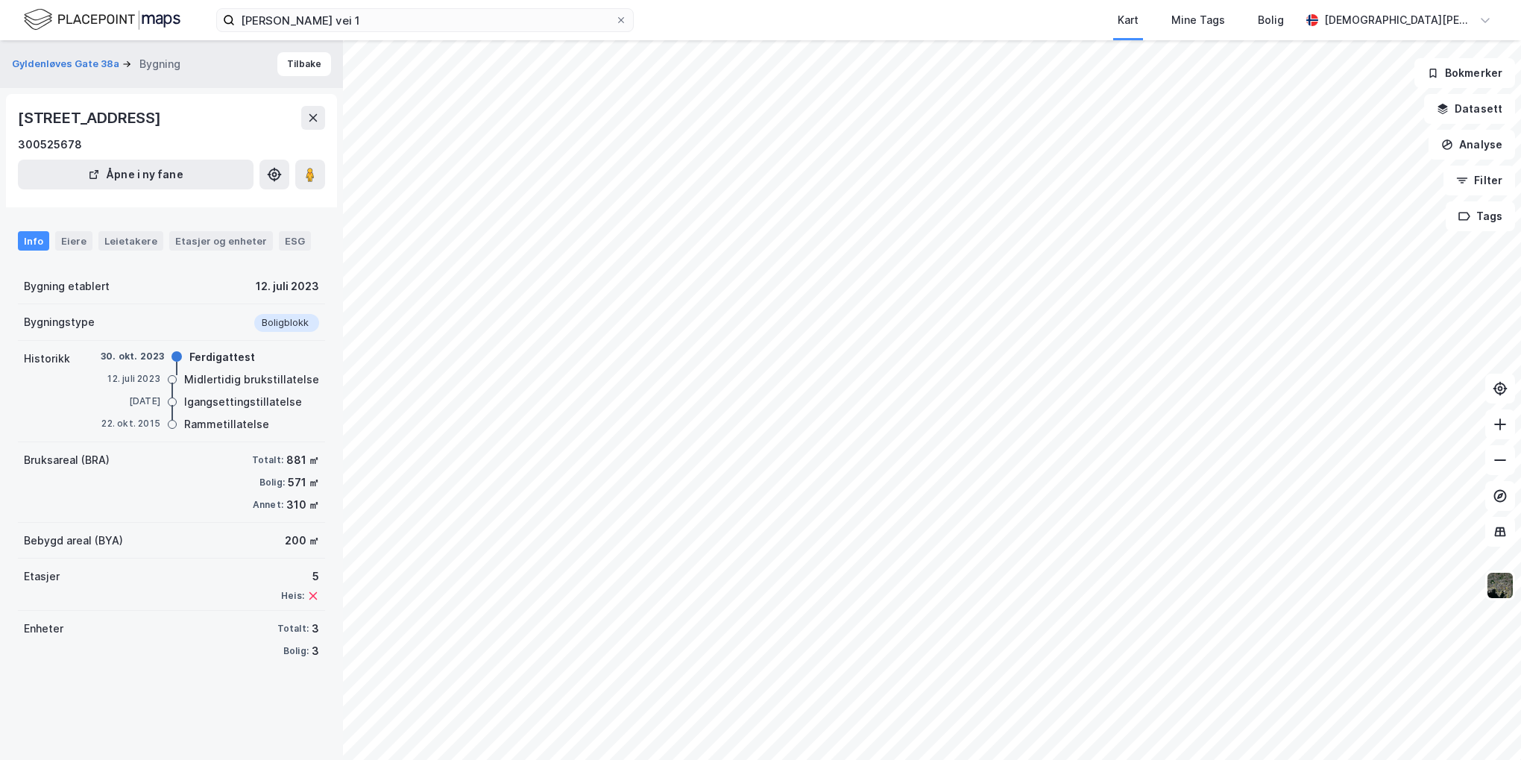  Describe the element at coordinates (243, 402) in the screenshot. I see `div: Igangsettingstillatelse` at that location.